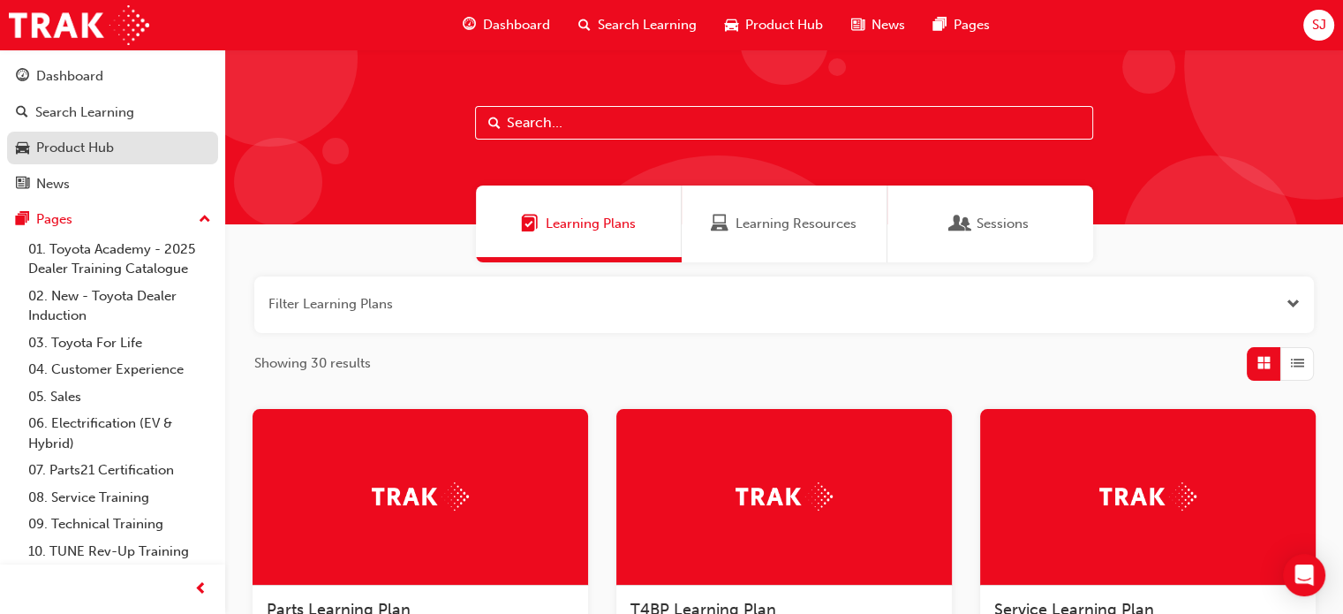  What do you see at coordinates (205, 220) in the screenshot?
I see `span: up-icon` at bounding box center [205, 220].